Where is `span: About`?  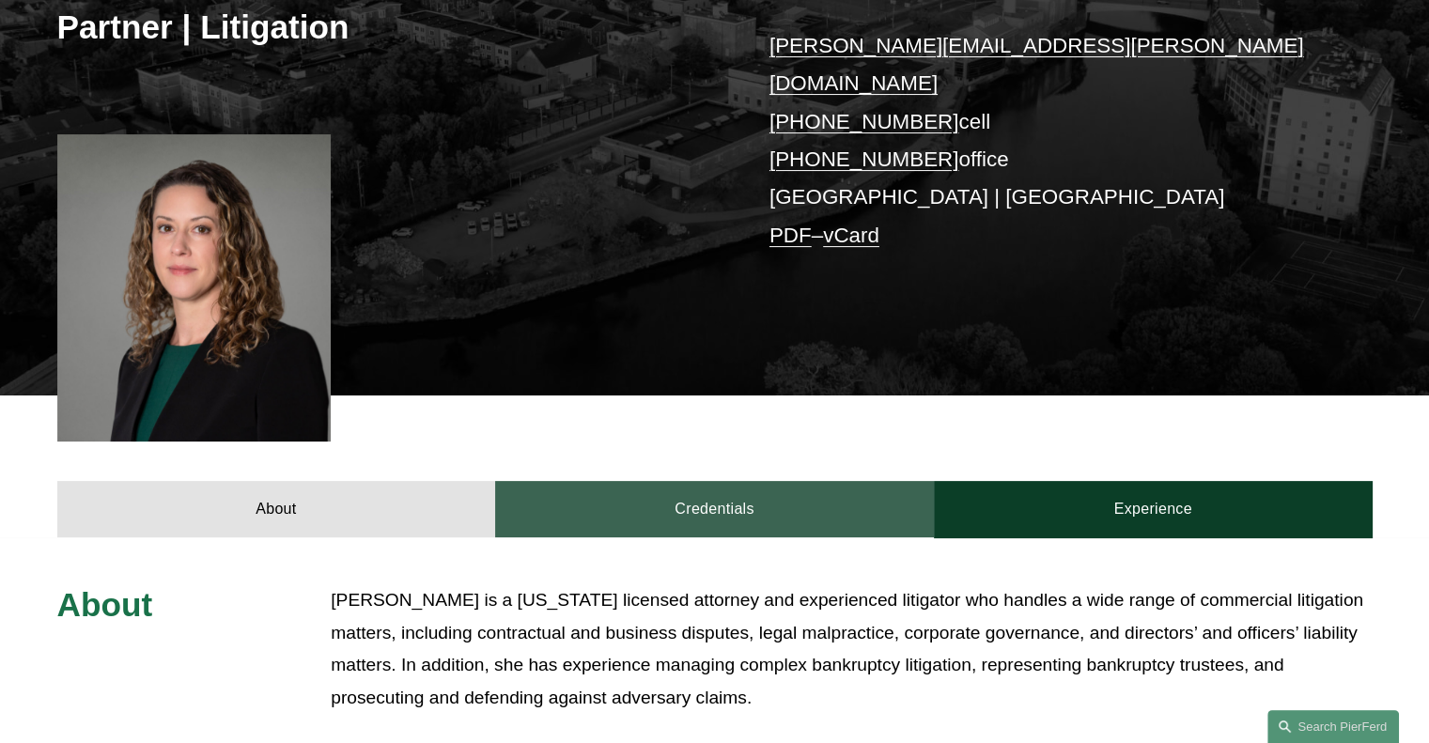
span: About is located at coordinates (105, 604).